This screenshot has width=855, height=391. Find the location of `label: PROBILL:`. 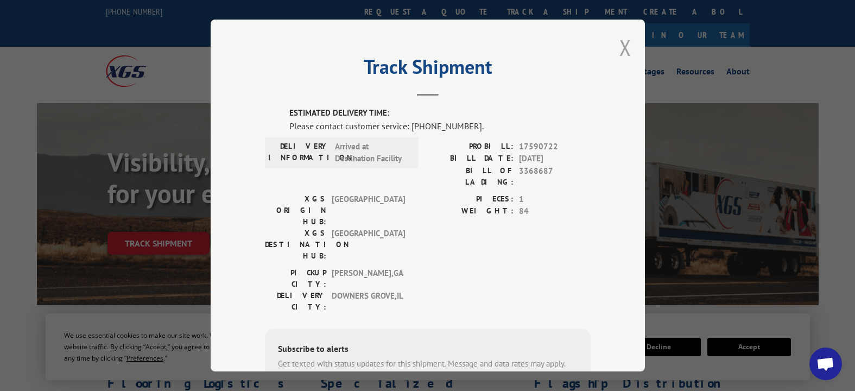

label: PROBILL: is located at coordinates (470, 147).